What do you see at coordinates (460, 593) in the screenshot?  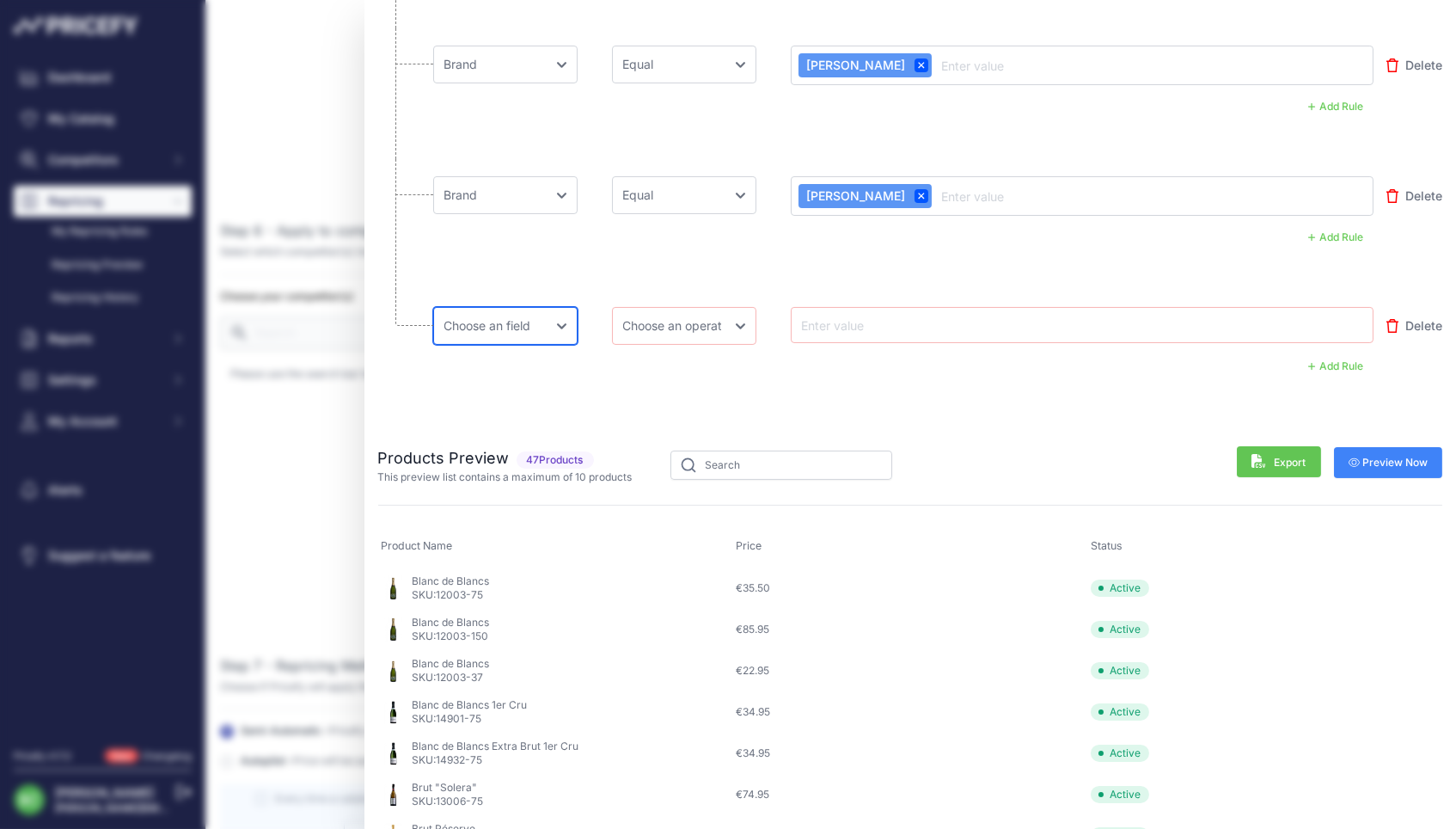 I see `span: 12003-75` at bounding box center [460, 593].